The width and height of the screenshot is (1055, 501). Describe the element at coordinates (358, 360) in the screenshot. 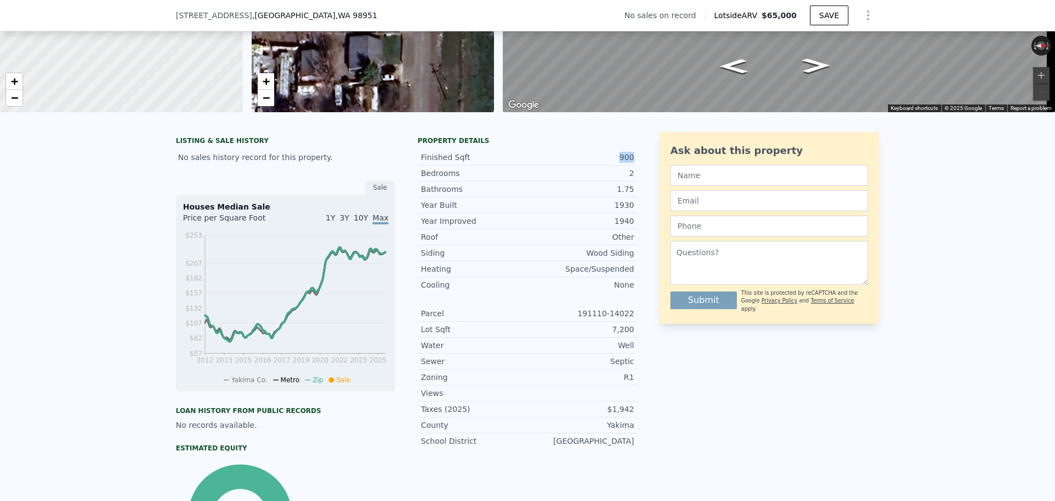

I see `tspan: 2023` at that location.